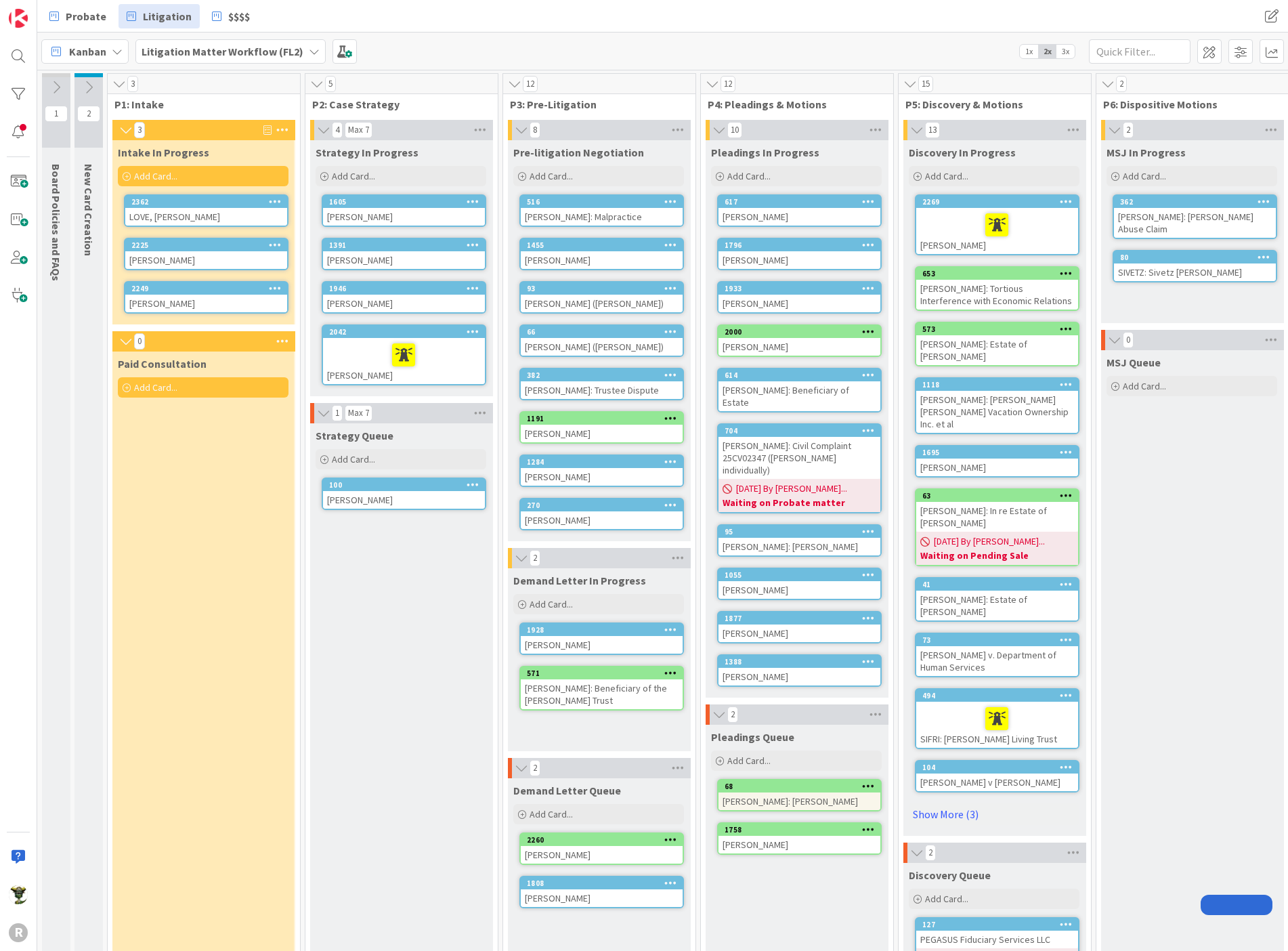 This screenshot has width=1288, height=951. What do you see at coordinates (86, 16) in the screenshot?
I see `span: Probate` at bounding box center [86, 16].